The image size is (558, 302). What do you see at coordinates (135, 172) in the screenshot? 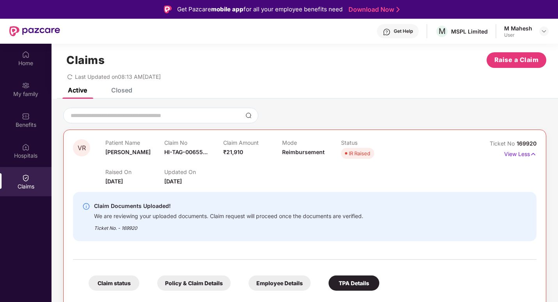
I see `p: Raised On` at bounding box center [135, 172].